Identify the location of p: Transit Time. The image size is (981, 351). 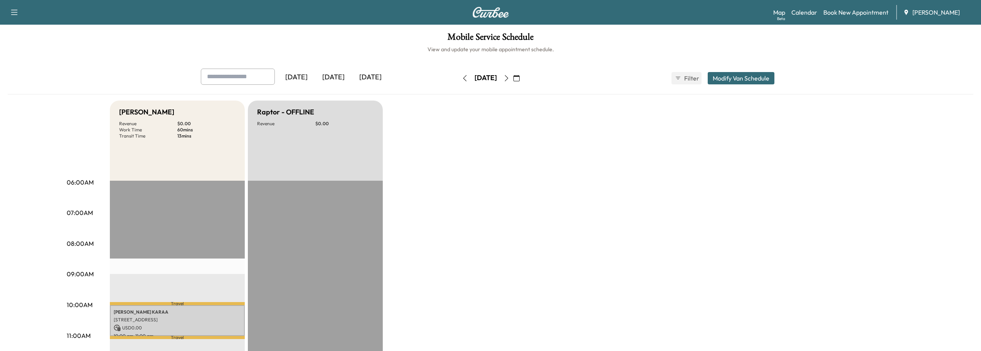
(148, 136).